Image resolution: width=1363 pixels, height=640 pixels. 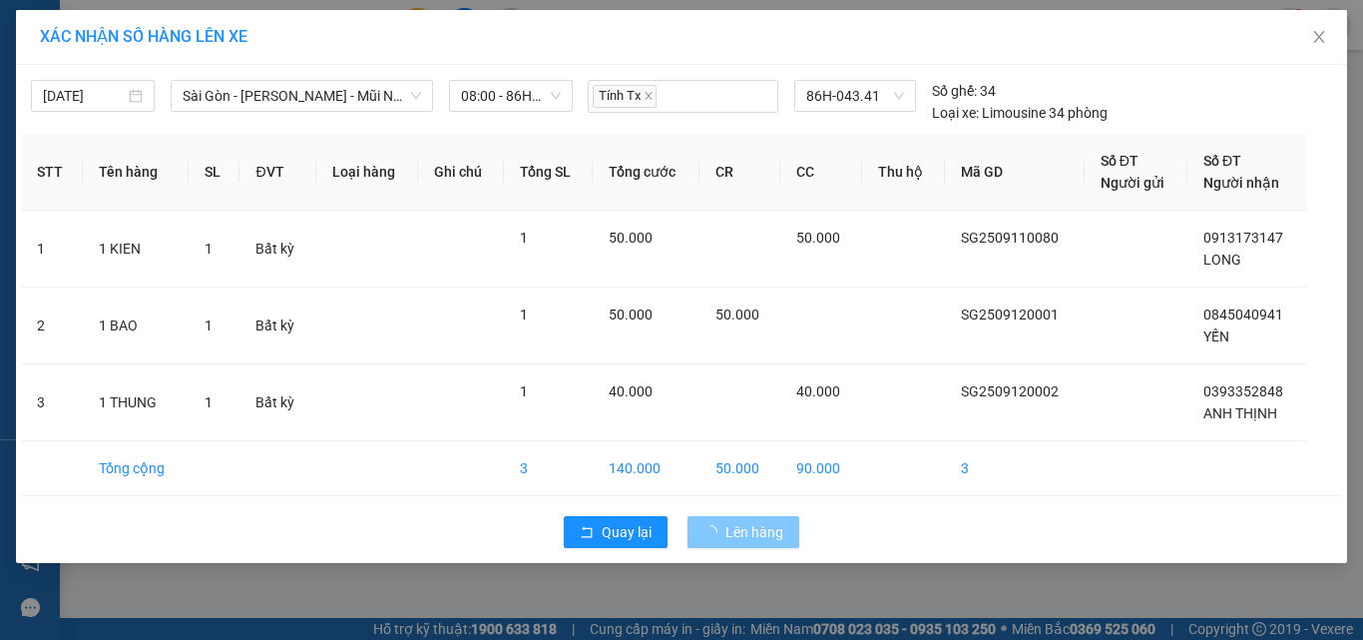 I want to click on td: 50.000, so click(x=741, y=468).